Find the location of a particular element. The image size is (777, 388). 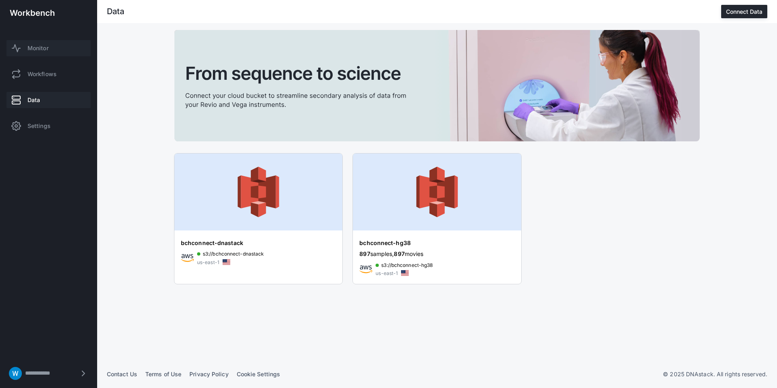

a: Monitor is located at coordinates (49, 48).